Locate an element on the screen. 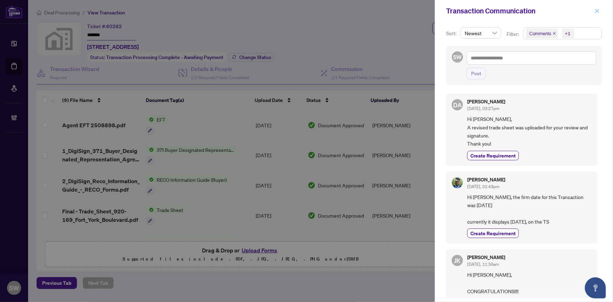  span: SW is located at coordinates (457, 57).